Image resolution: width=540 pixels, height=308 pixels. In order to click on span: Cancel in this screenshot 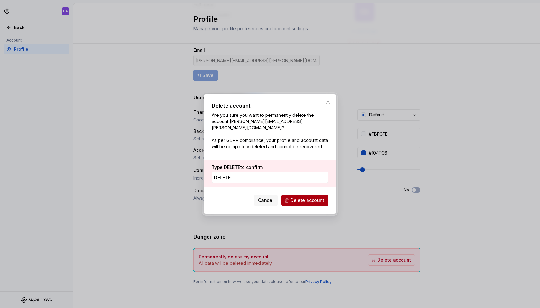, I will do `click(266, 200)`.